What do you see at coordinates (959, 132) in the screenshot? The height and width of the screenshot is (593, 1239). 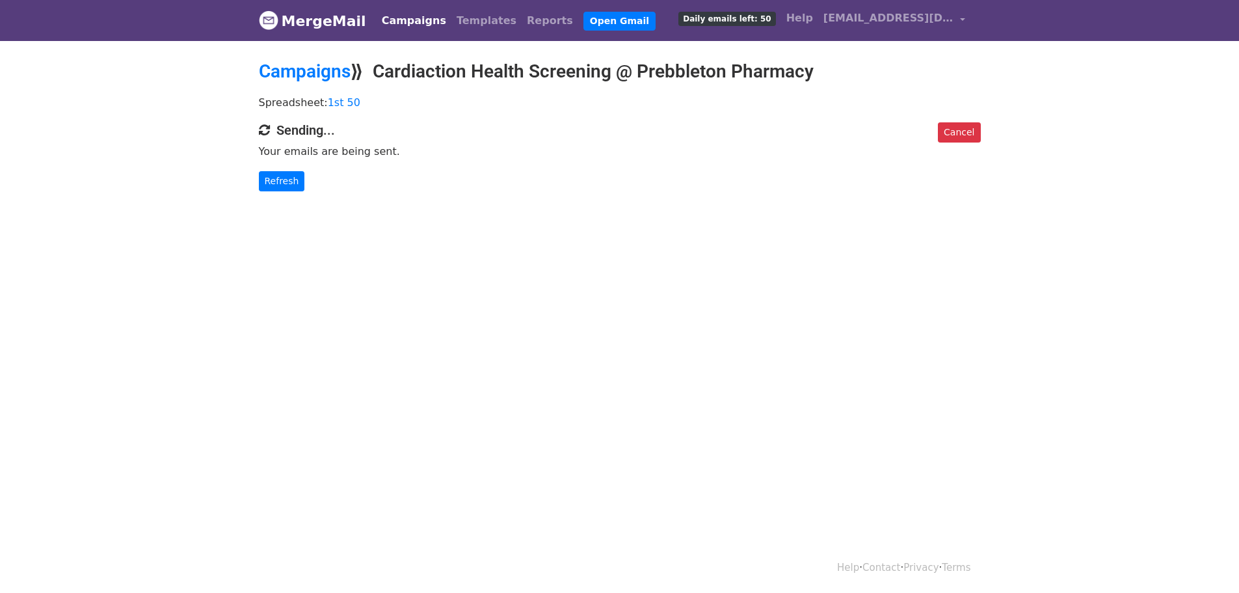 I see `a: Cancel` at bounding box center [959, 132].